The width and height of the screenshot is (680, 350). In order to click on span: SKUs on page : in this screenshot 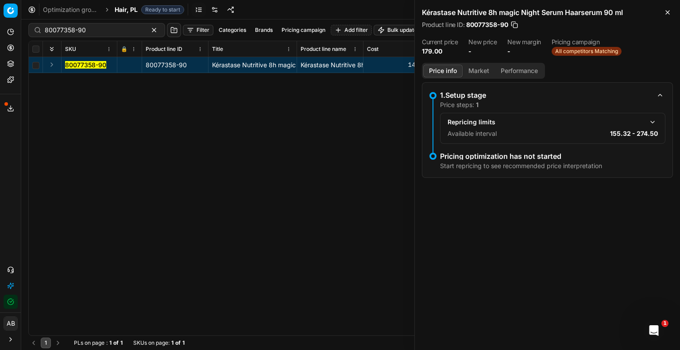, I will do `click(151, 343)`.